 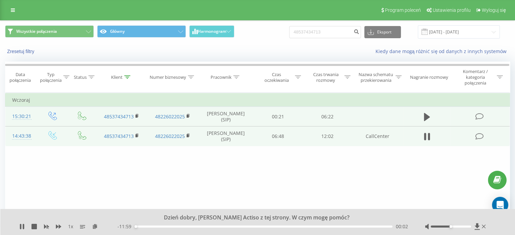 I want to click on div: Czas oczekiwania, so click(x=277, y=78).